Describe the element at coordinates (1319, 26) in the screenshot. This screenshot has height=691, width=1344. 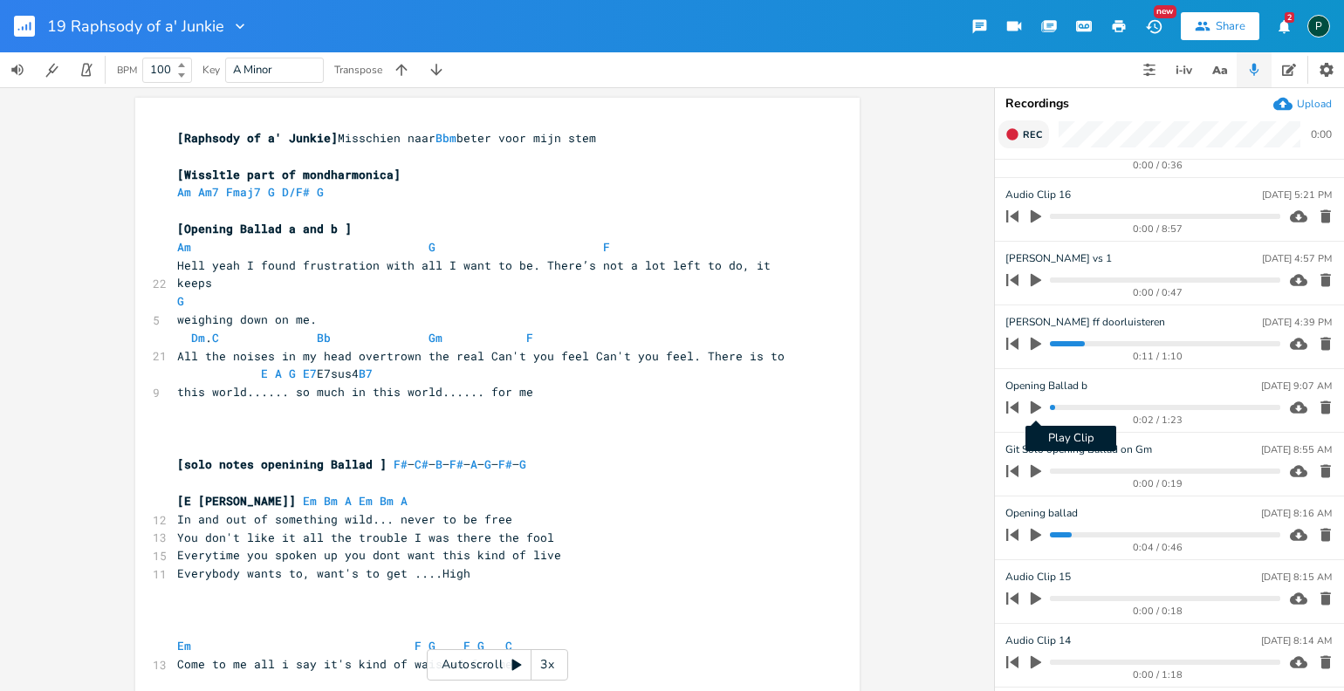
I see `div: Piepo` at that location.